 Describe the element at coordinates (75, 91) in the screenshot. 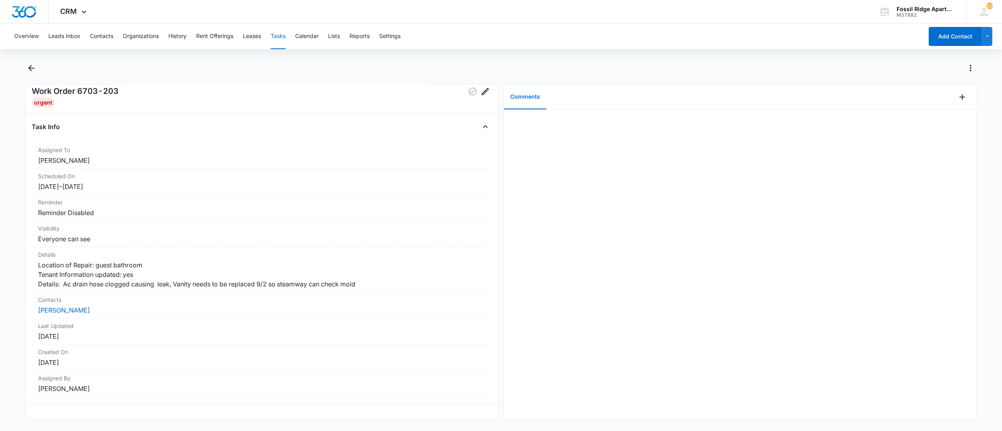

I see `h2: Work Order 6703-203` at that location.